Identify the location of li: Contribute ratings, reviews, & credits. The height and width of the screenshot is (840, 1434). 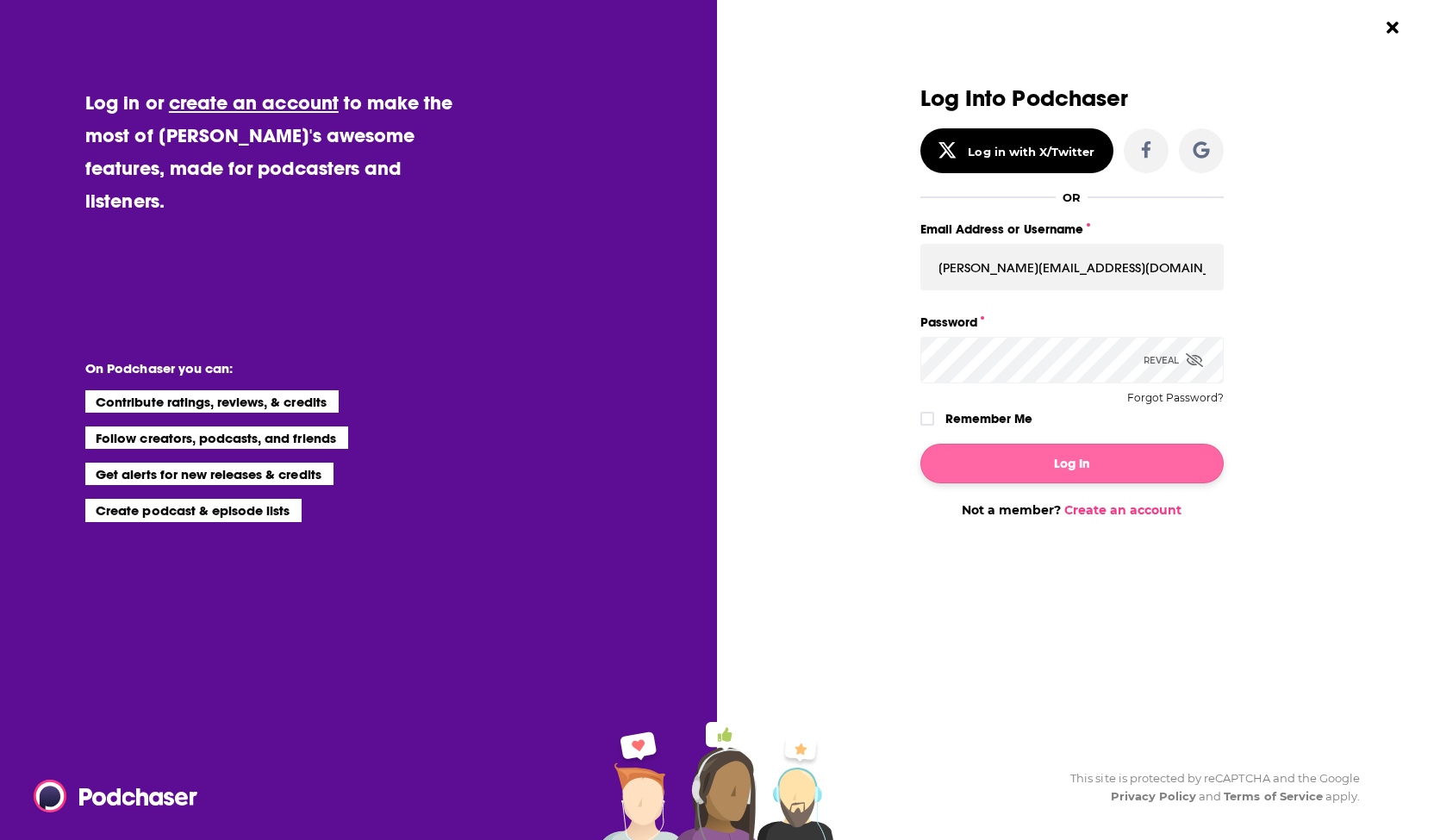
(212, 402).